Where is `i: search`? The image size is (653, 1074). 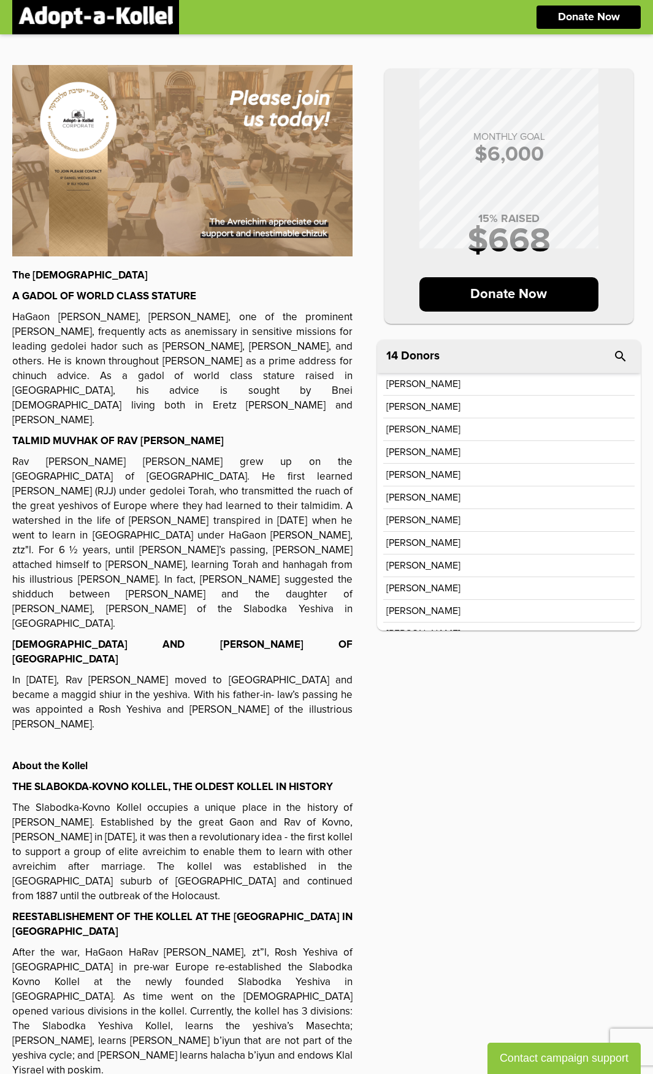
i: search is located at coordinates (621, 356).